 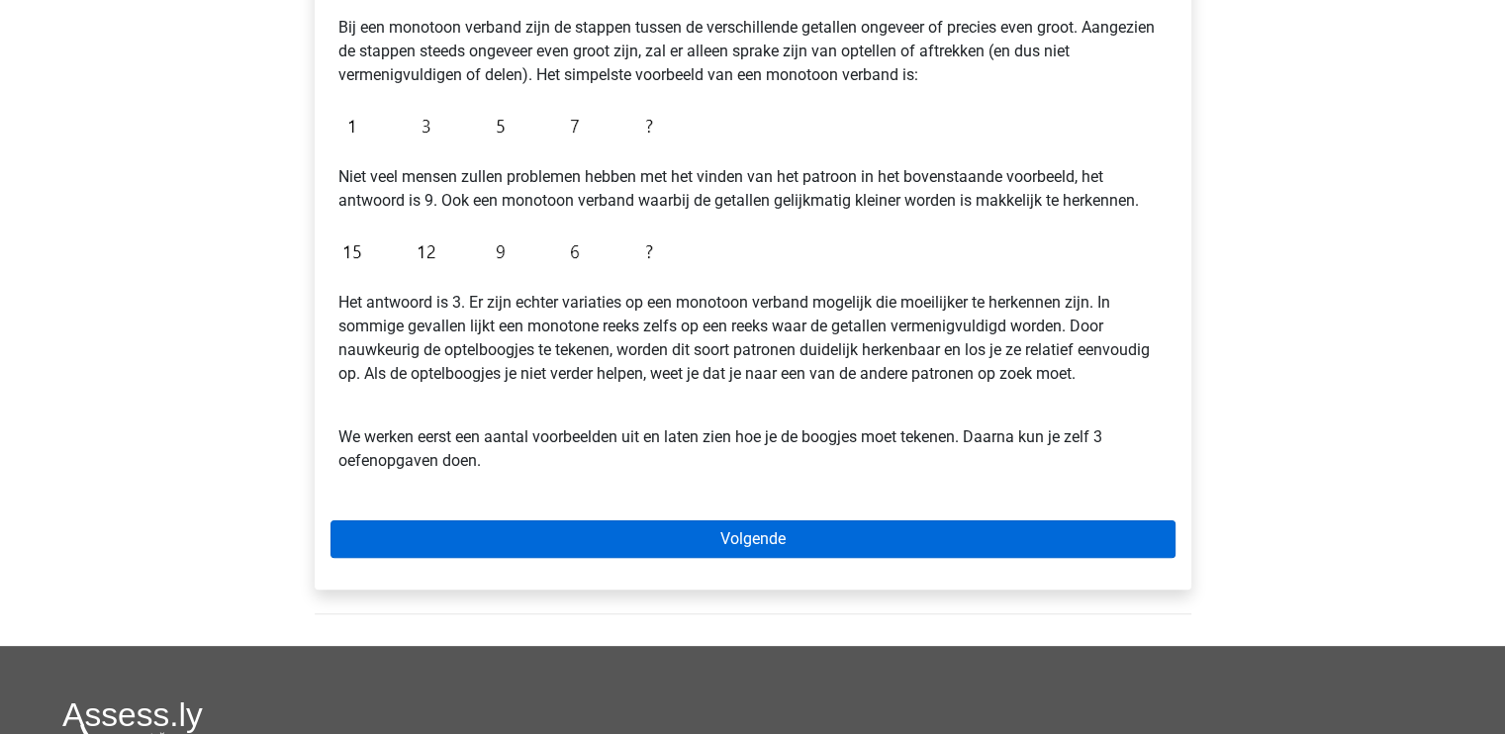 I want to click on a: Volgende, so click(x=753, y=539).